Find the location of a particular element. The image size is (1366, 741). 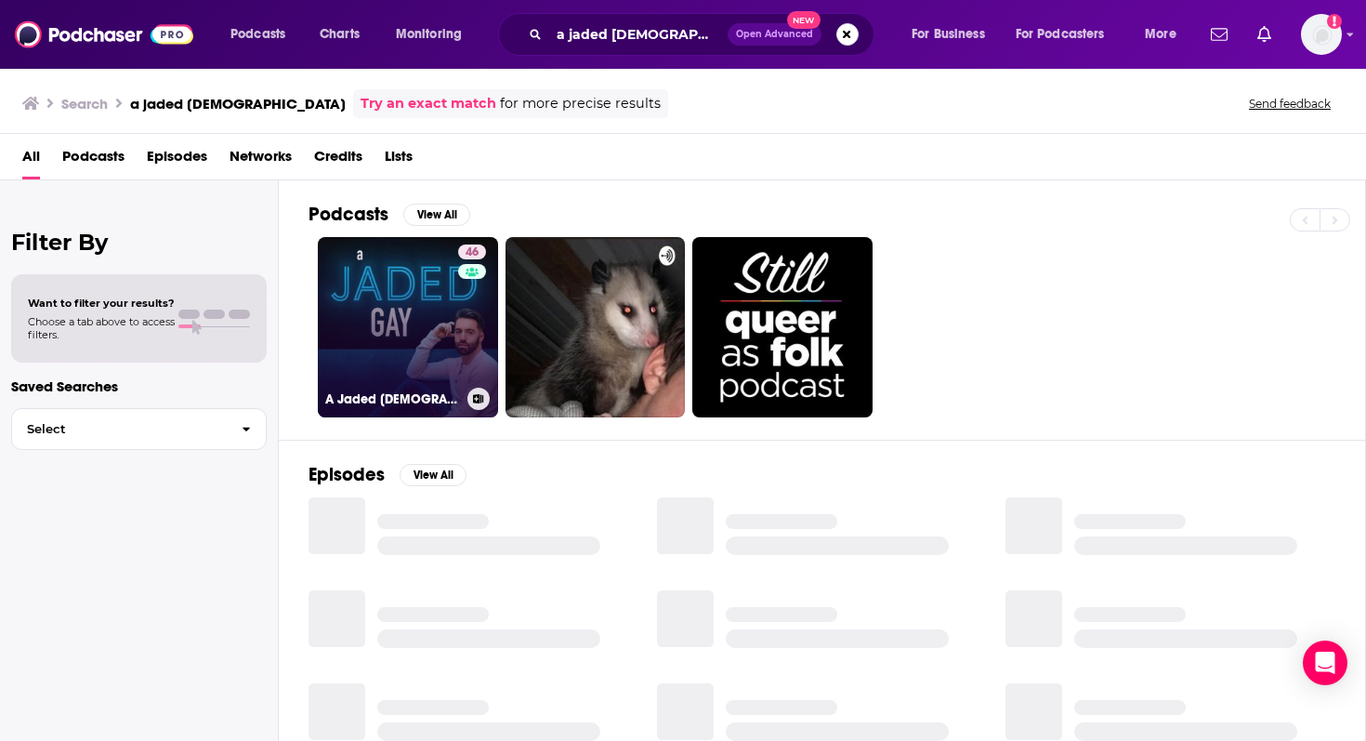

a: Podchaser - Follow, Share and Rate Podcasts is located at coordinates (104, 34).